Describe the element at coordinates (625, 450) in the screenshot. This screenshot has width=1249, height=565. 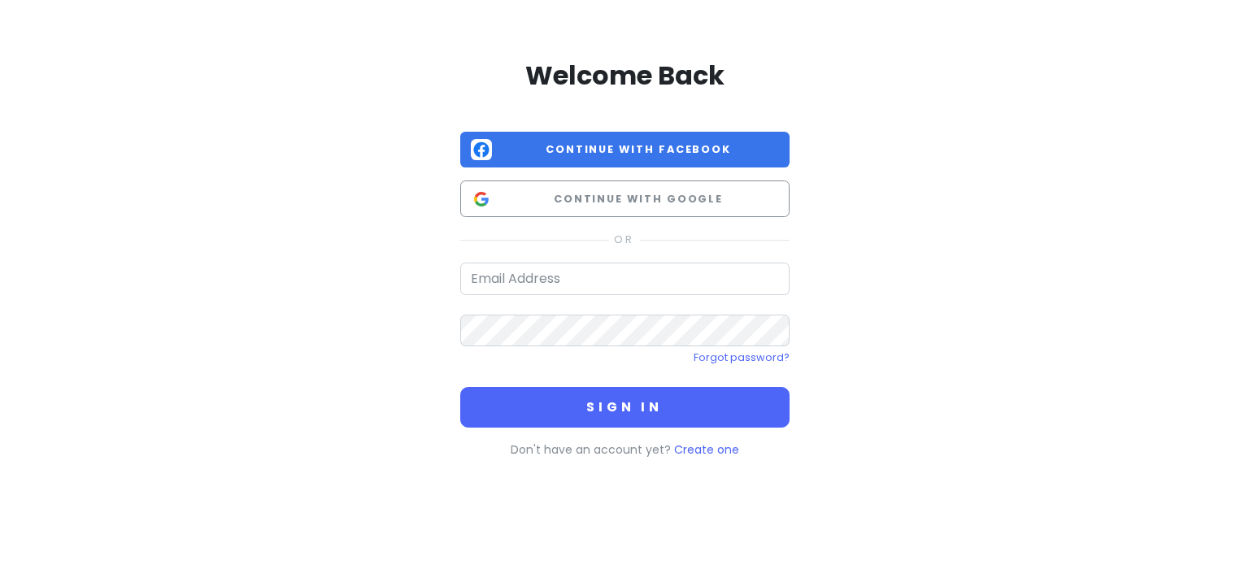
I see `p: Don't have an account yet?` at that location.